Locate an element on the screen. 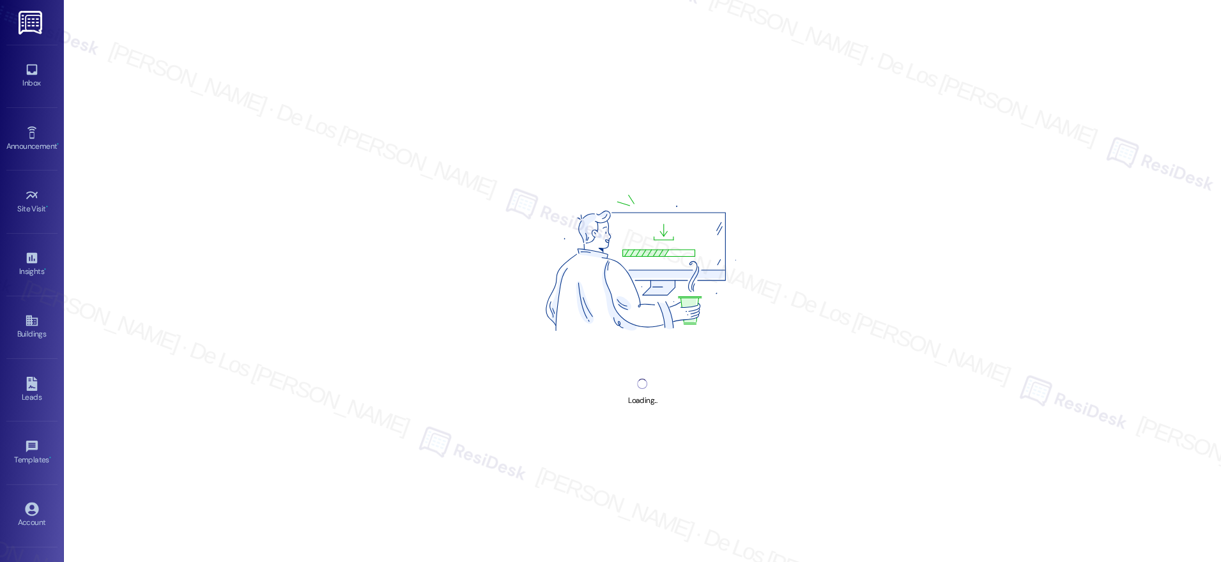  a: Account is located at coordinates (32, 515).